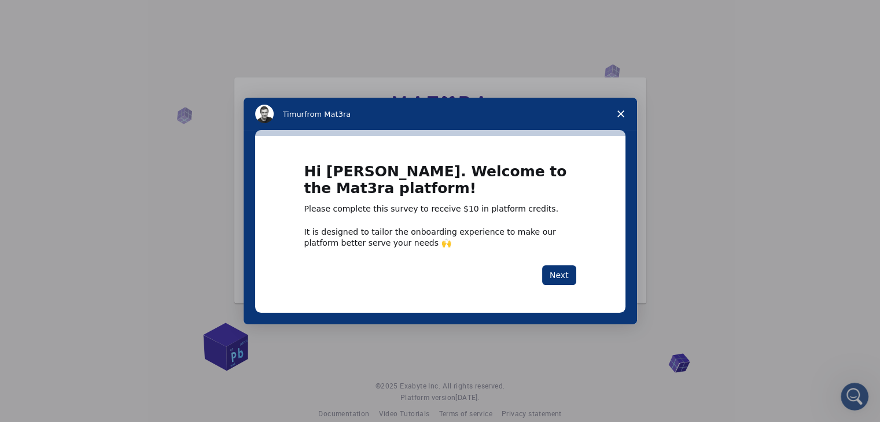 Image resolution: width=880 pixels, height=422 pixels. Describe the element at coordinates (621, 114) in the screenshot. I see `span: Close survey` at that location.